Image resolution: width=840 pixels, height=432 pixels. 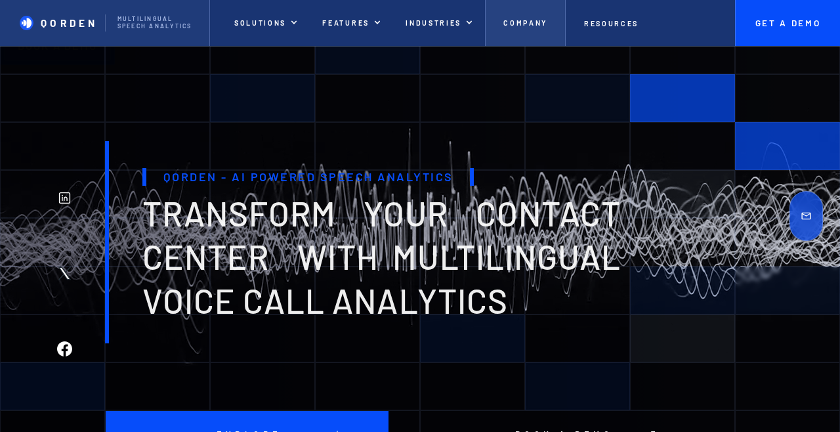 What do you see at coordinates (346, 23) in the screenshot?
I see `p: features` at bounding box center [346, 23].